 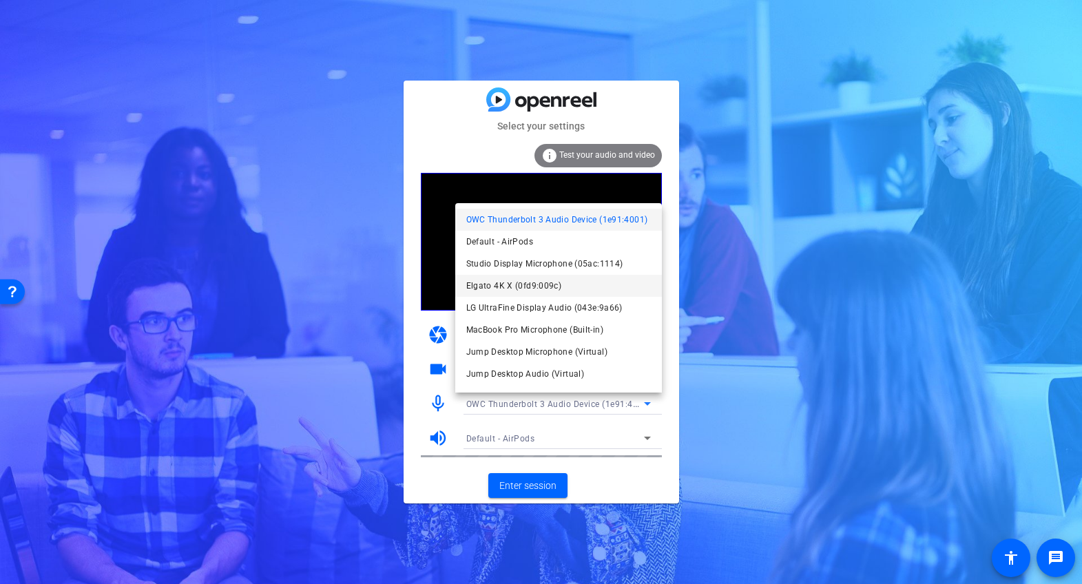 What do you see at coordinates (526, 374) in the screenshot?
I see `span: Jump Desktop Audio (Virtual)` at bounding box center [526, 374].